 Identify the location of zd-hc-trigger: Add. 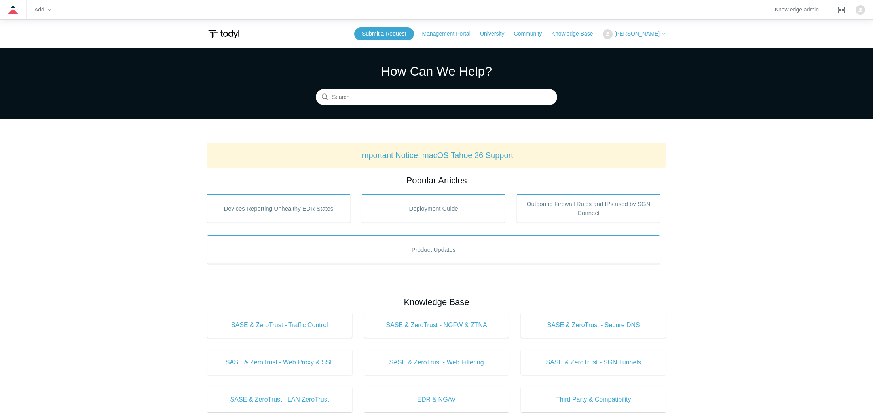
(43, 9).